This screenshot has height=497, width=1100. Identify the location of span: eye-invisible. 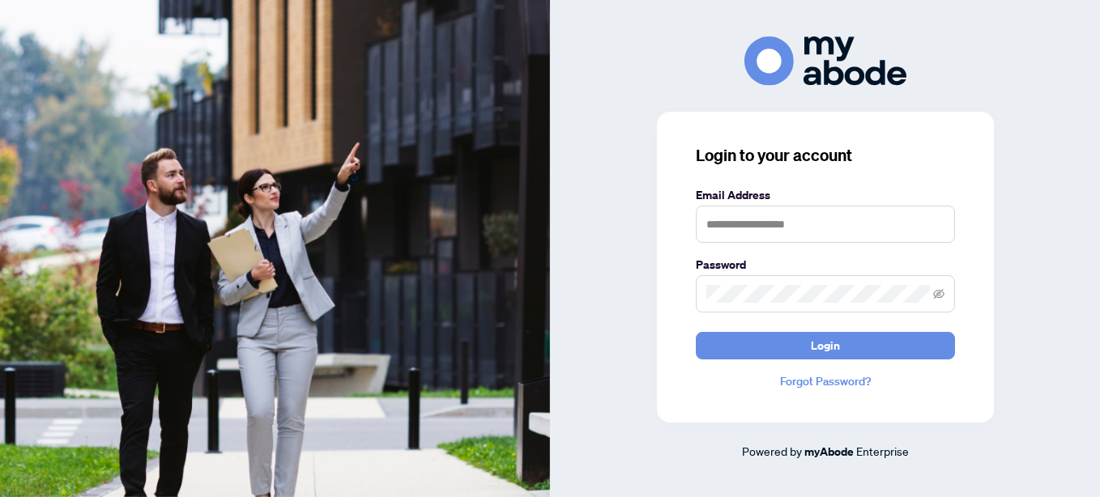
(939, 294).